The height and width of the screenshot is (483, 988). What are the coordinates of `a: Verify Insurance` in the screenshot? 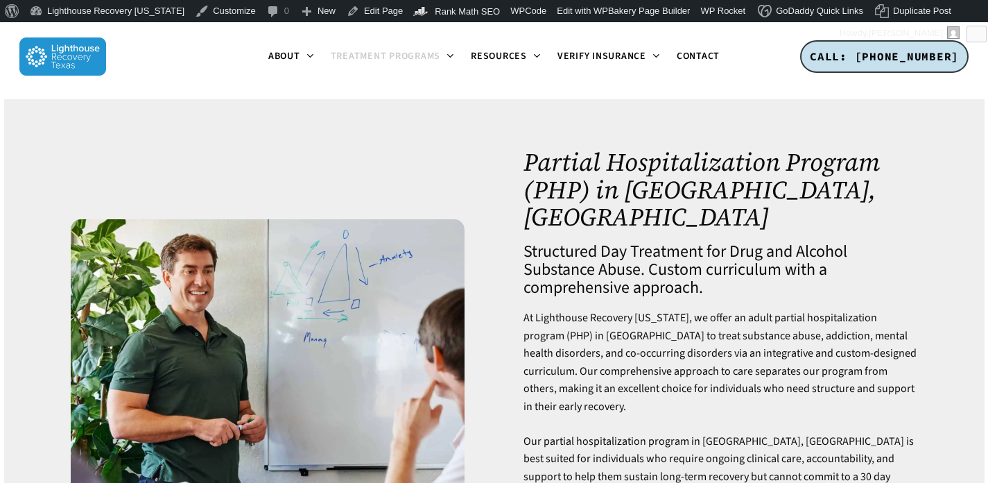 It's located at (609, 57).